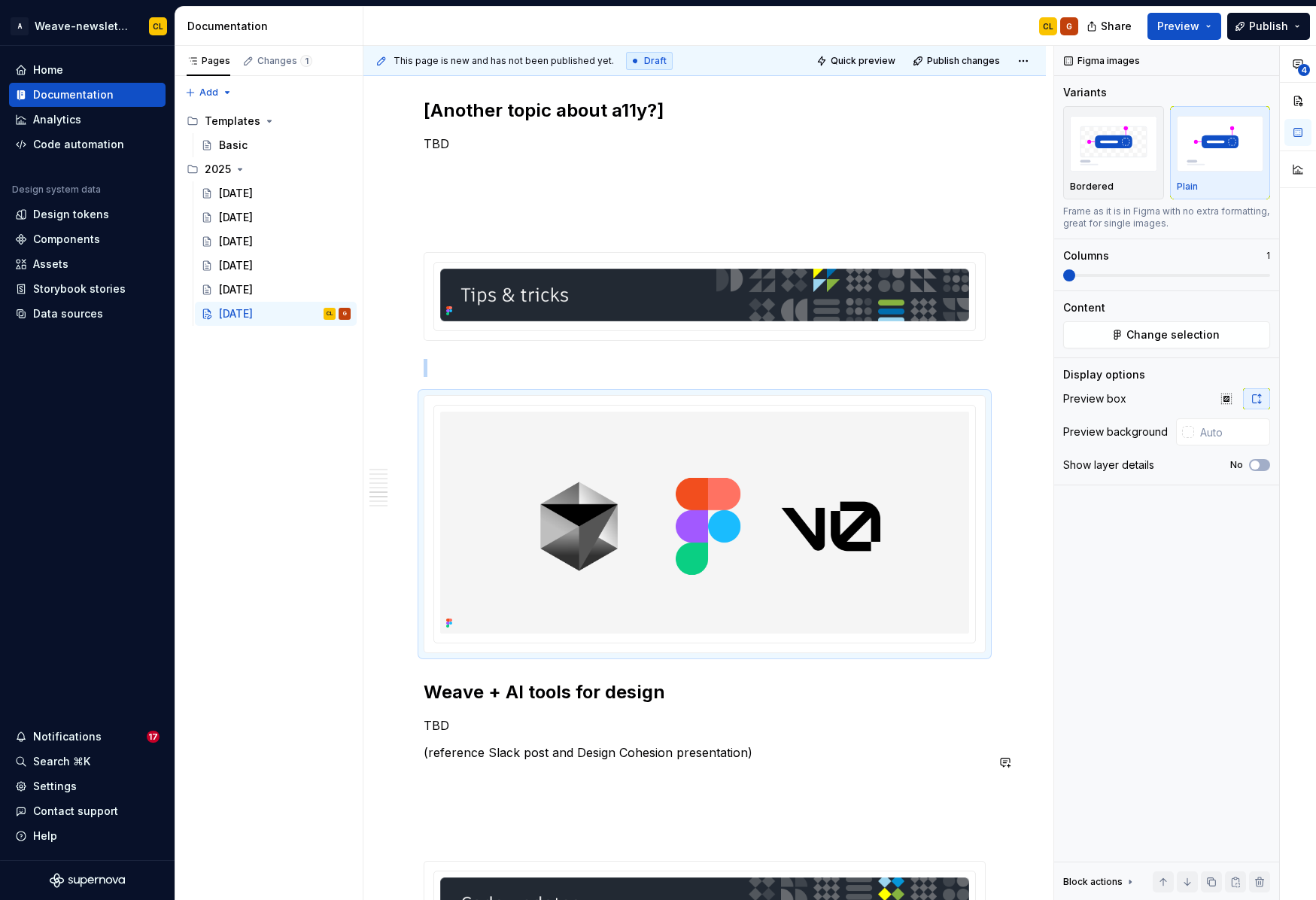 The height and width of the screenshot is (900, 1316). I want to click on span: This page is new and has not been published yet., so click(503, 61).